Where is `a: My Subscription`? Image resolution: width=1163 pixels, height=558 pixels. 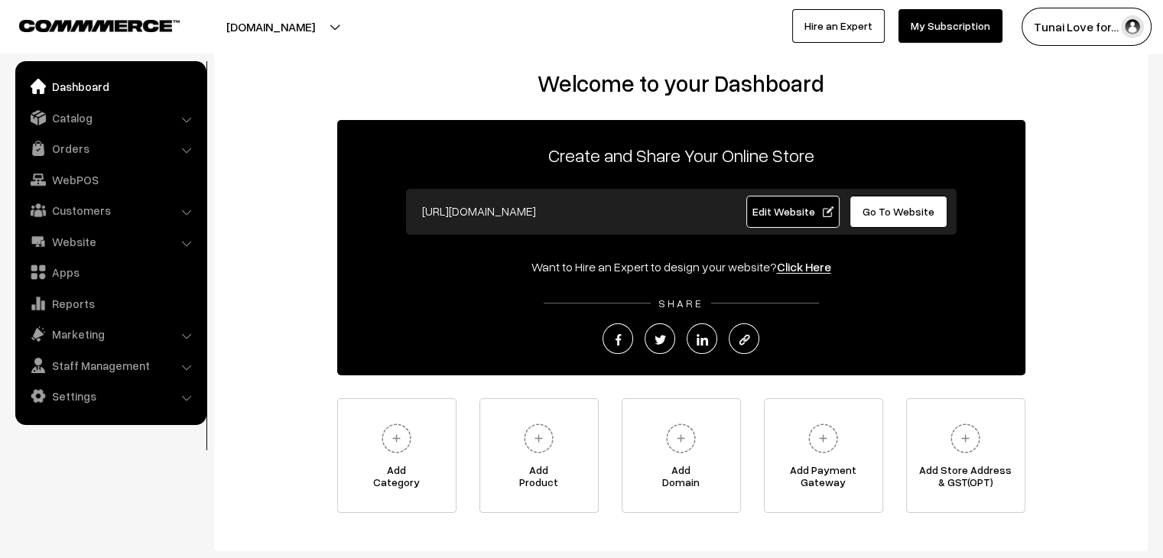 a: My Subscription is located at coordinates (951, 26).